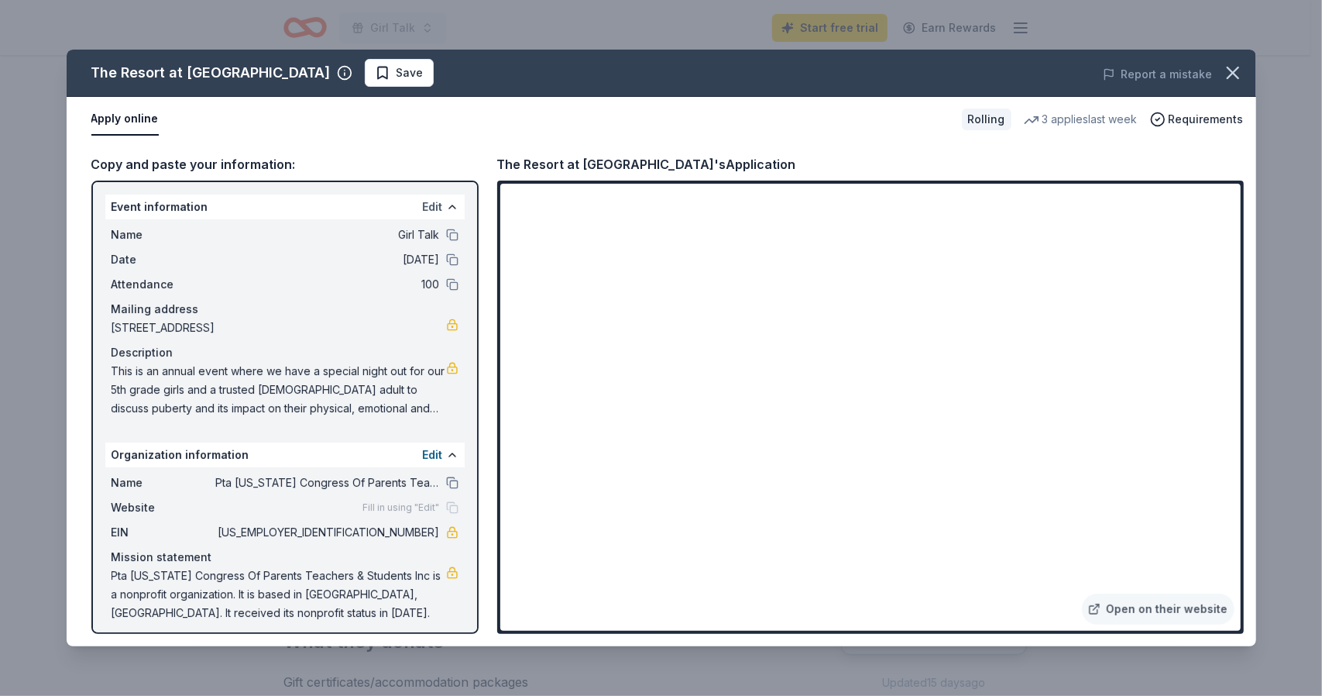 This screenshot has height=696, width=1322. Describe the element at coordinates (1081, 119) in the screenshot. I see `div: 3 applies last week` at that location.